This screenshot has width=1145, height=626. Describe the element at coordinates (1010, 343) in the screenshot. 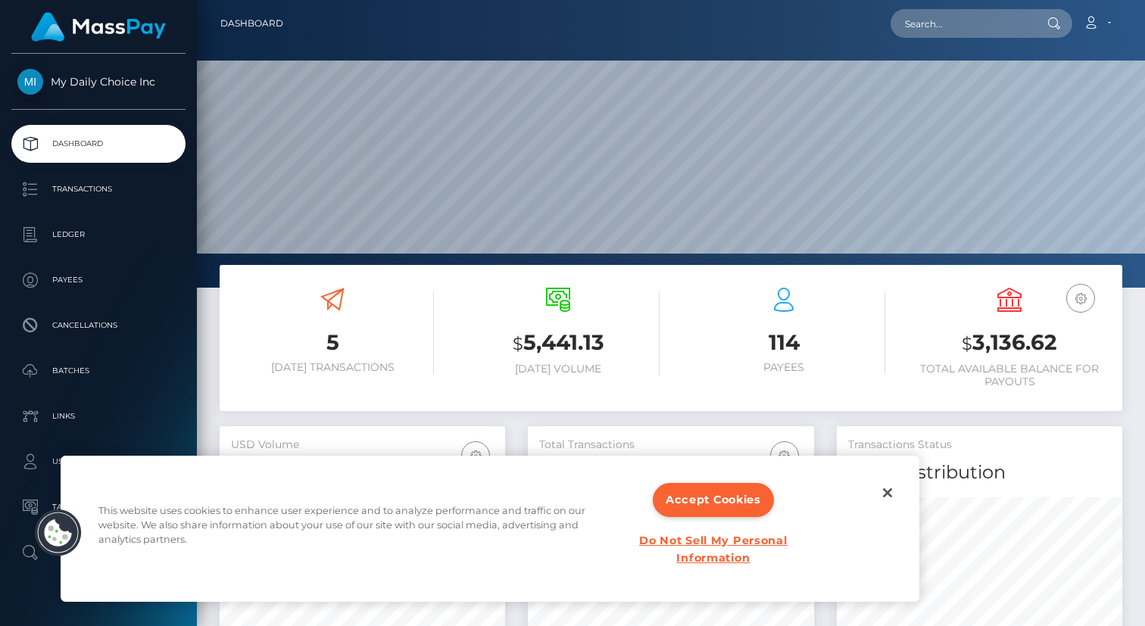

I see `h3: 3,136.62` at that location.